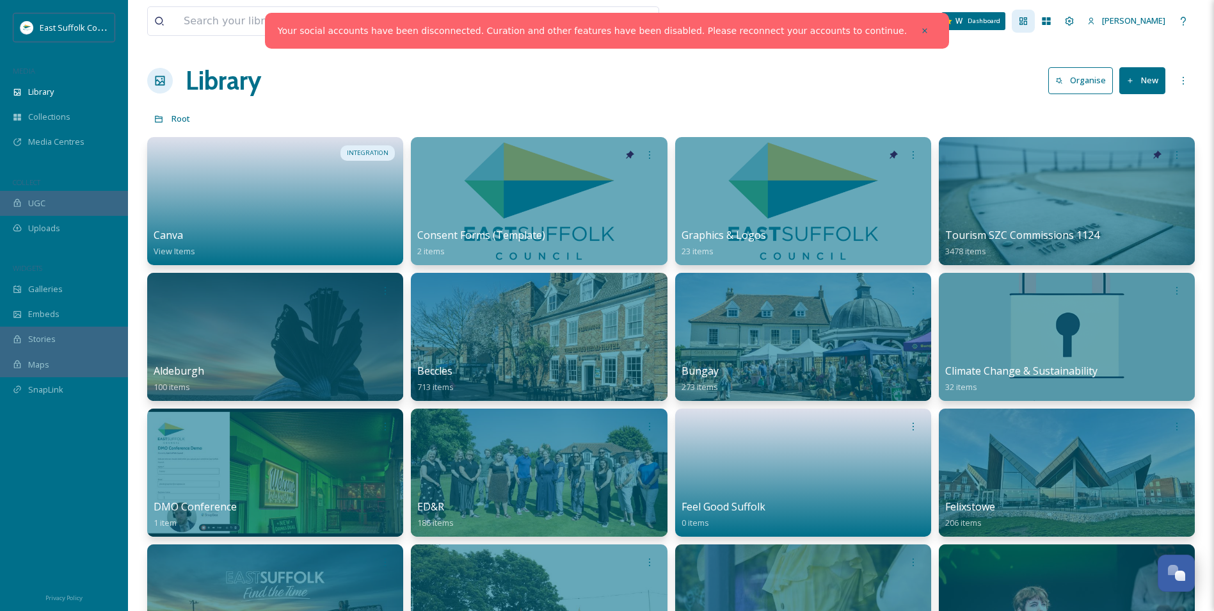 This screenshot has width=1214, height=611. Describe the element at coordinates (44, 228) in the screenshot. I see `span: Uploads` at that location.